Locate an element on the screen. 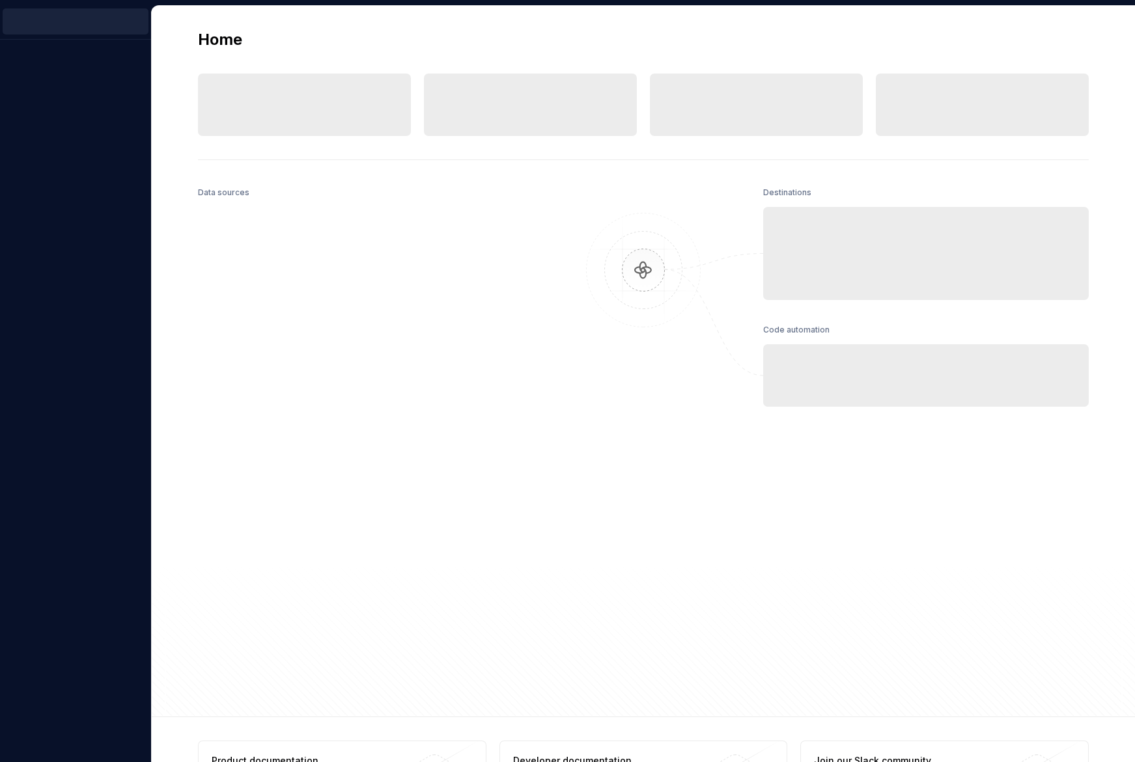 Image resolution: width=1135 pixels, height=762 pixels. div: Code automation is located at coordinates (796, 330).